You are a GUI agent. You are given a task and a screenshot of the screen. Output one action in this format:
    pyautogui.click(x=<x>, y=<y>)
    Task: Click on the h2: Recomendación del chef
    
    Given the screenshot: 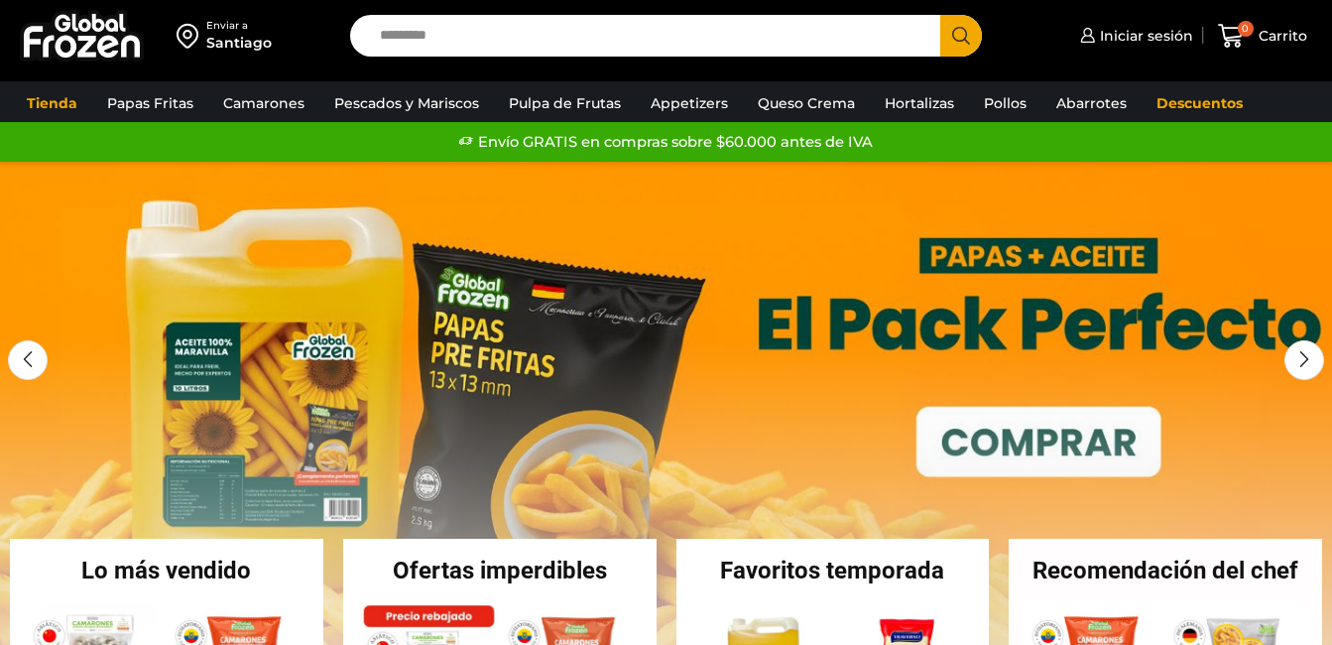 What is the action you would take?
    pyautogui.click(x=1165, y=570)
    